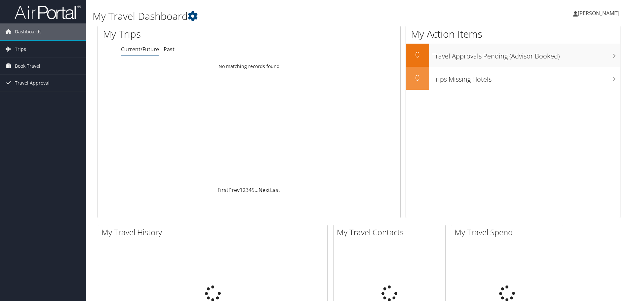 Image resolution: width=632 pixels, height=301 pixels. Describe the element at coordinates (513, 55) in the screenshot. I see `a: 0Travel Approvals Pending (Advisor Booked)` at that location.